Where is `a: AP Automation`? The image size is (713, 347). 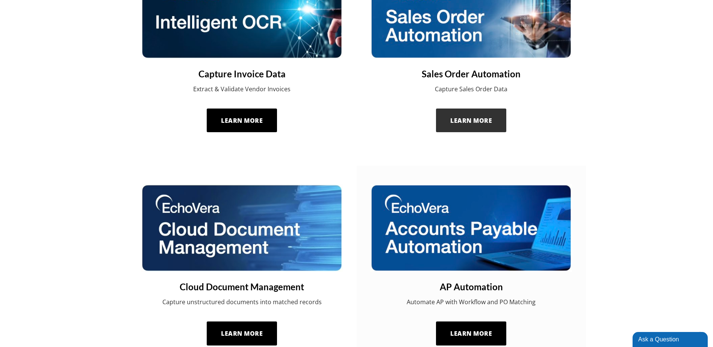
a: AP Automation is located at coordinates (471, 287).